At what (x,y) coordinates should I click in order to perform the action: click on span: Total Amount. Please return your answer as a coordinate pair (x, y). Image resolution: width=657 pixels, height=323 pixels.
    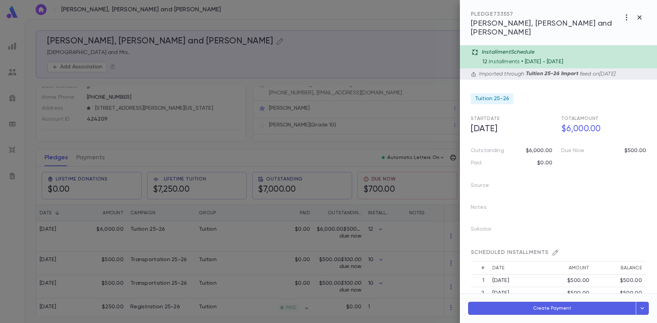
    Looking at the image, I should click on (580, 119).